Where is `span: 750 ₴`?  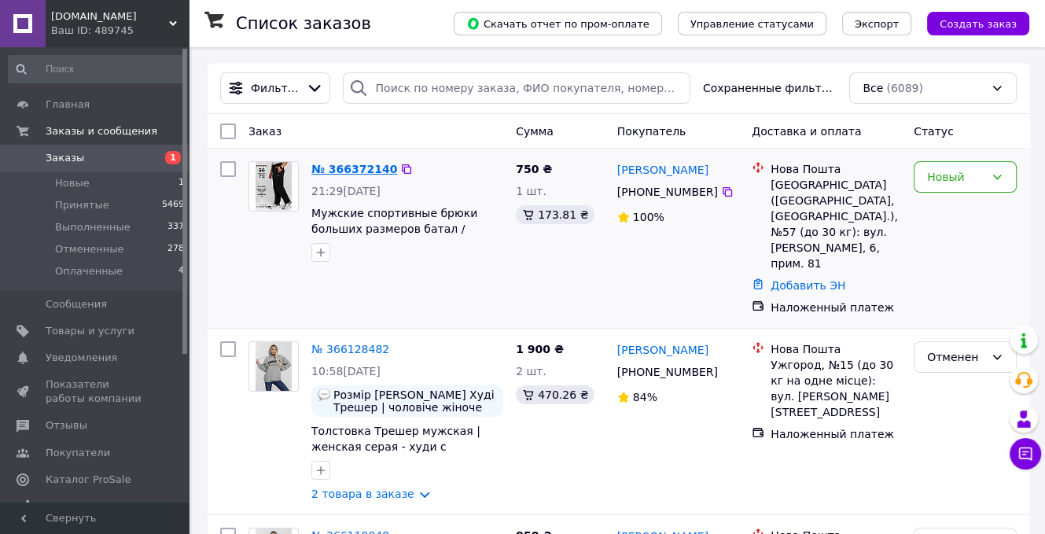
span: 750 ₴ is located at coordinates (534, 169).